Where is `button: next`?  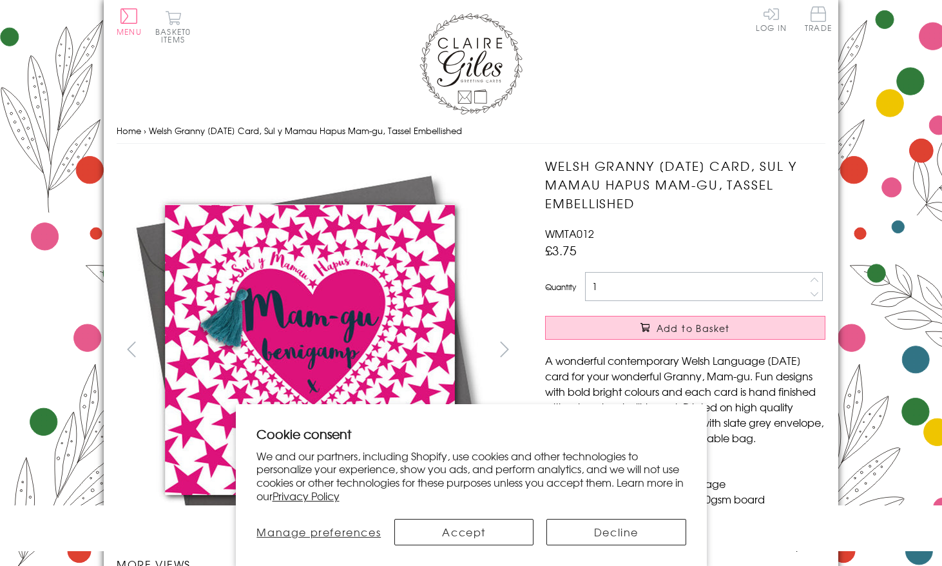 button: next is located at coordinates (504, 348).